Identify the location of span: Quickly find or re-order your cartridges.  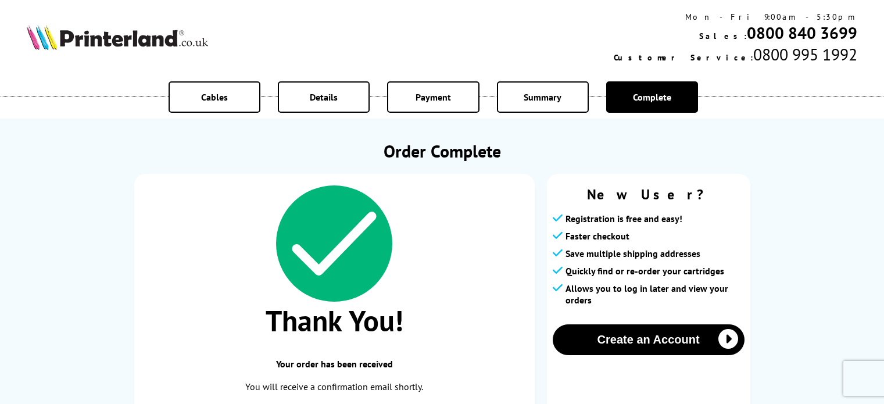
(645, 271).